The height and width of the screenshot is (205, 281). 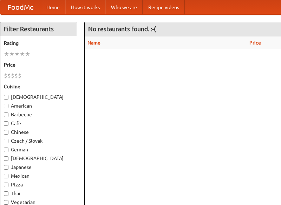 What do you see at coordinates (124, 7) in the screenshot?
I see `a: Who we are` at bounding box center [124, 7].